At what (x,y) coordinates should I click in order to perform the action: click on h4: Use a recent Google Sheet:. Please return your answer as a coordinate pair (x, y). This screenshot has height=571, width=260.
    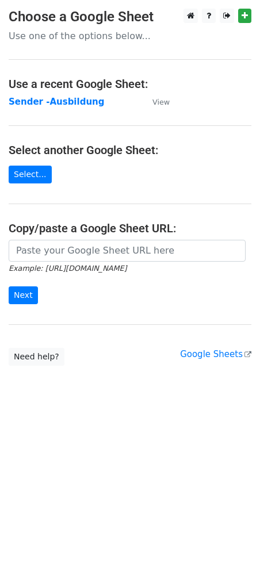
    Looking at the image, I should click on (130, 84).